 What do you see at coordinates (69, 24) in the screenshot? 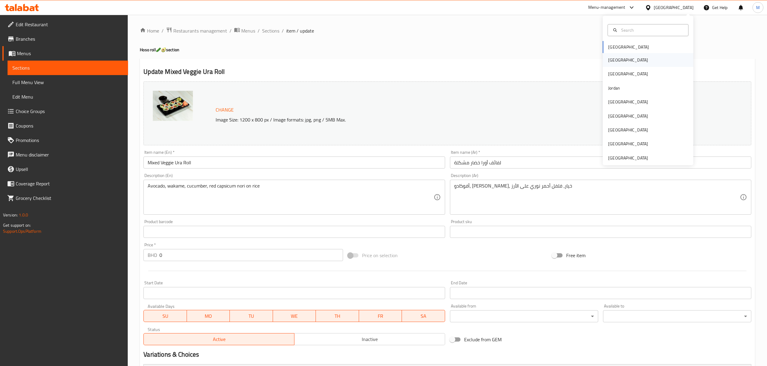
I see `span: Edit Restaurant` at bounding box center [69, 24].